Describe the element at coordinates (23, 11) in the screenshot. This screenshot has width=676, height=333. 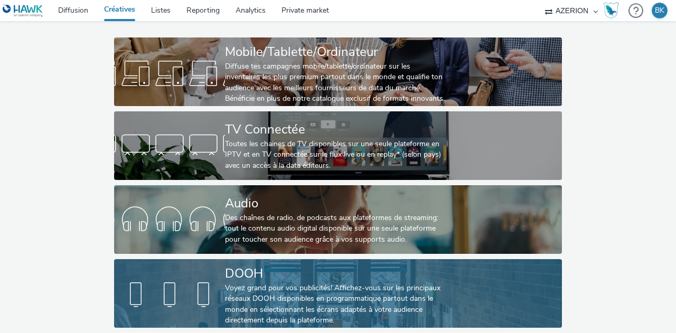
I see `img: undefined Logo` at that location.